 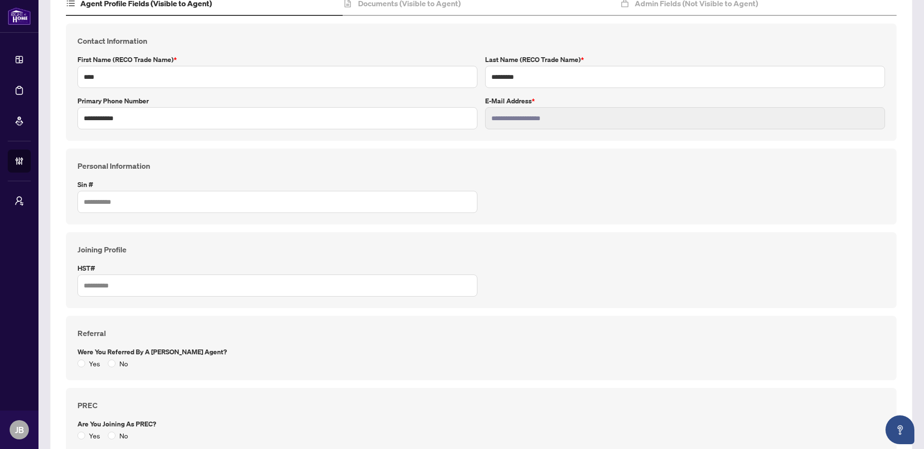 I want to click on img: logo, so click(x=19, y=16).